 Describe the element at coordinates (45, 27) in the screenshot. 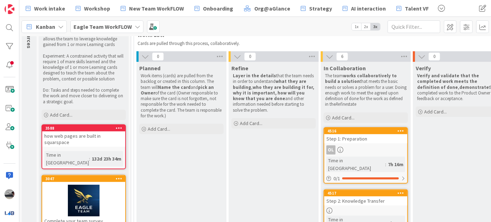

I see `span: Kanban` at that location.